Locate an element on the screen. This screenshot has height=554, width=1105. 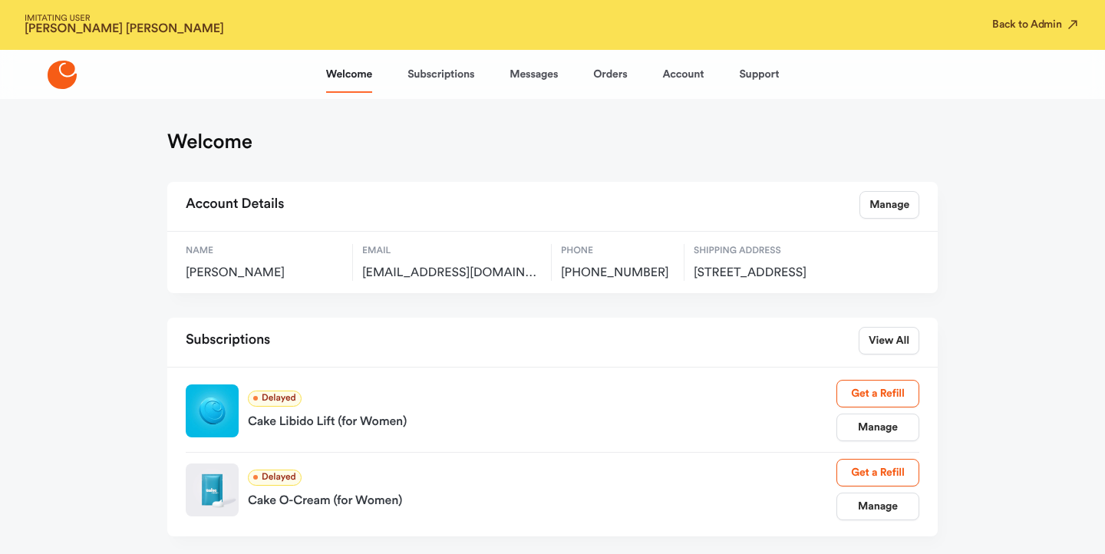
a: Orders is located at coordinates (610, 74).